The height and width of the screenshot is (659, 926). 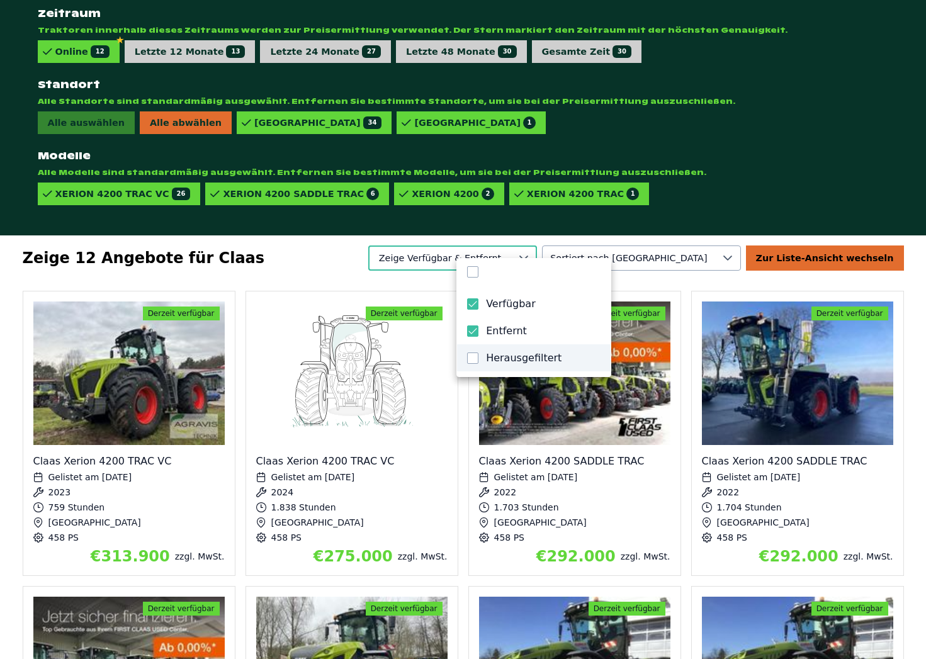 What do you see at coordinates (452, 194) in the screenshot?
I see `div: XERION 4200` at bounding box center [452, 194].